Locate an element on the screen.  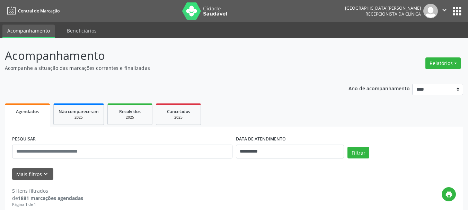
div: 5 itens filtrados is located at coordinates (48, 191).